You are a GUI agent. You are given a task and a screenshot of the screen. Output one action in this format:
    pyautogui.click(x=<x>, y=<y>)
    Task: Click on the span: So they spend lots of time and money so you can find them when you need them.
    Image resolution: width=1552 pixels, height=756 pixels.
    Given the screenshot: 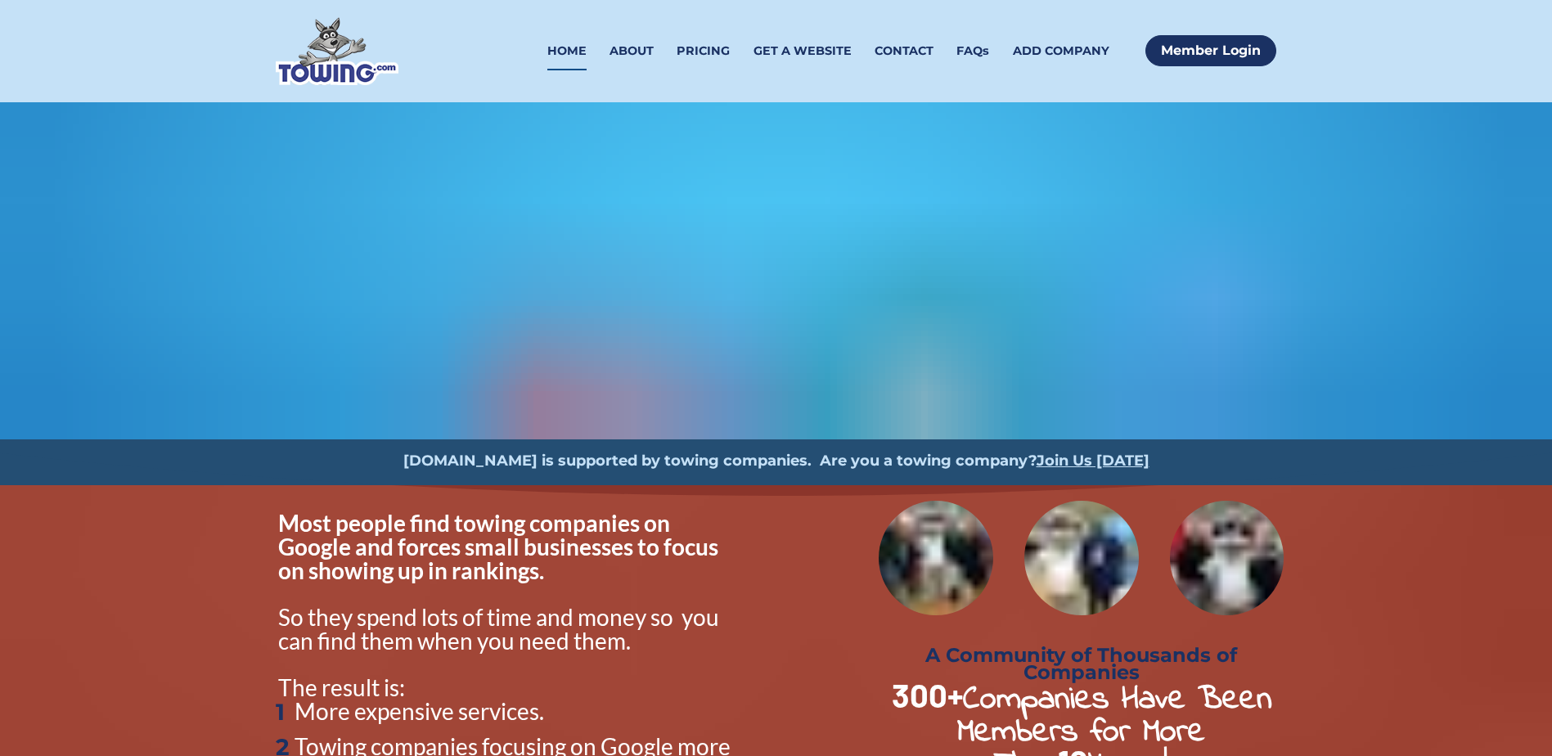 What is the action you would take?
    pyautogui.click(x=501, y=628)
    